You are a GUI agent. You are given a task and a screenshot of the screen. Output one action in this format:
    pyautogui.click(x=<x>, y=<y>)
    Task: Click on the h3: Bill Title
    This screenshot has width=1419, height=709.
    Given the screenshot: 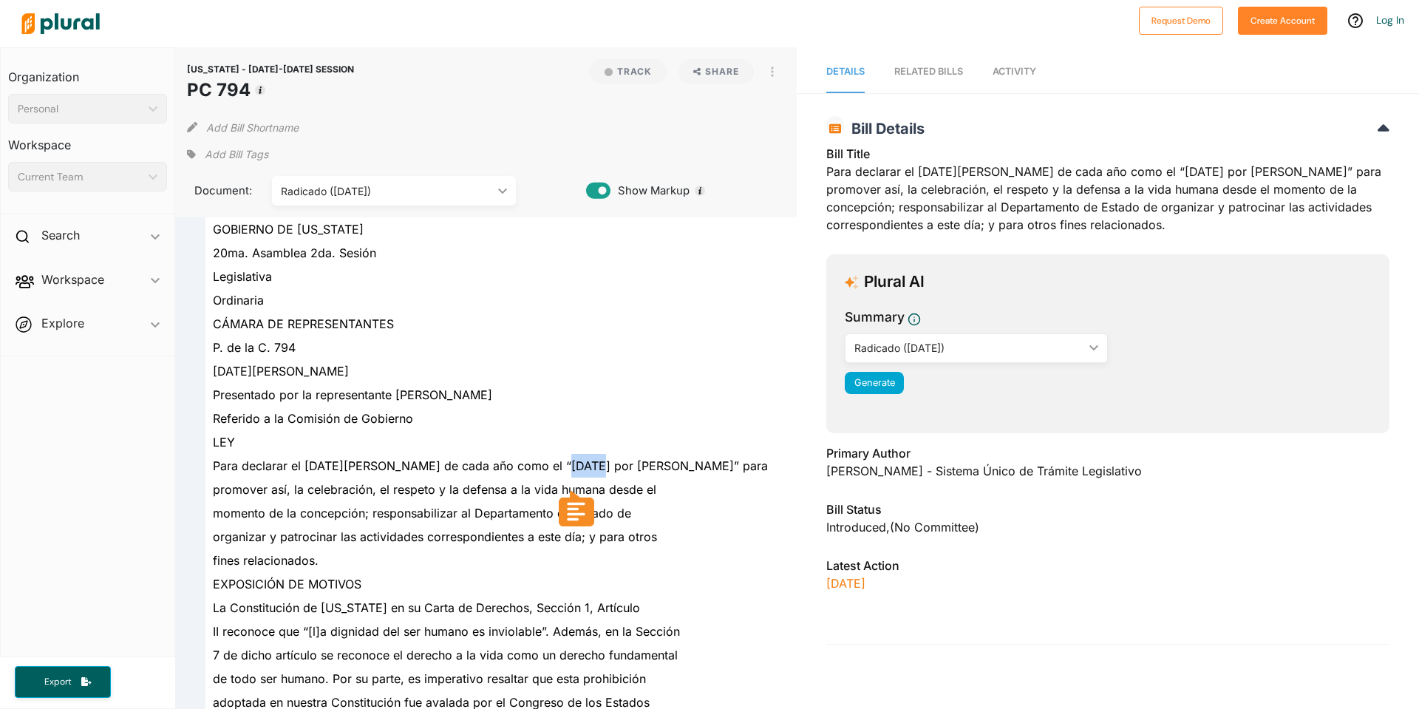 What is the action you would take?
    pyautogui.click(x=1108, y=154)
    